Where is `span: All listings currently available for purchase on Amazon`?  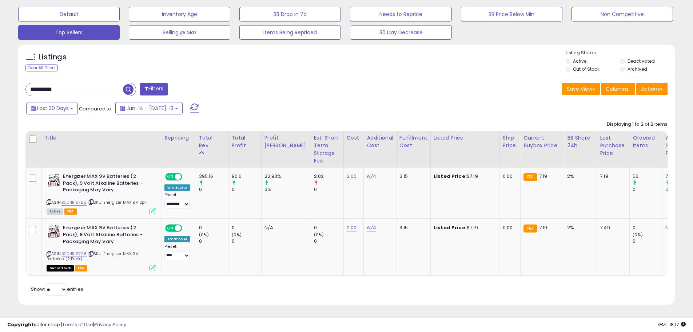 span: All listings currently available for purchase on Amazon is located at coordinates (55, 211).